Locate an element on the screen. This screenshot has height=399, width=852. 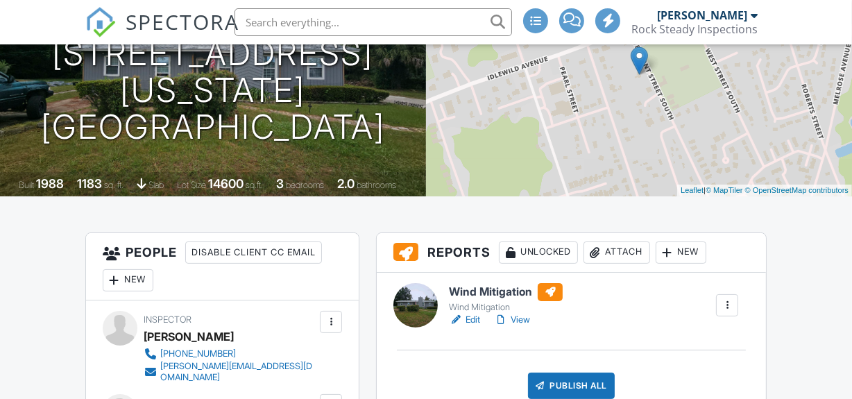
div: 14600 is located at coordinates (225, 183).